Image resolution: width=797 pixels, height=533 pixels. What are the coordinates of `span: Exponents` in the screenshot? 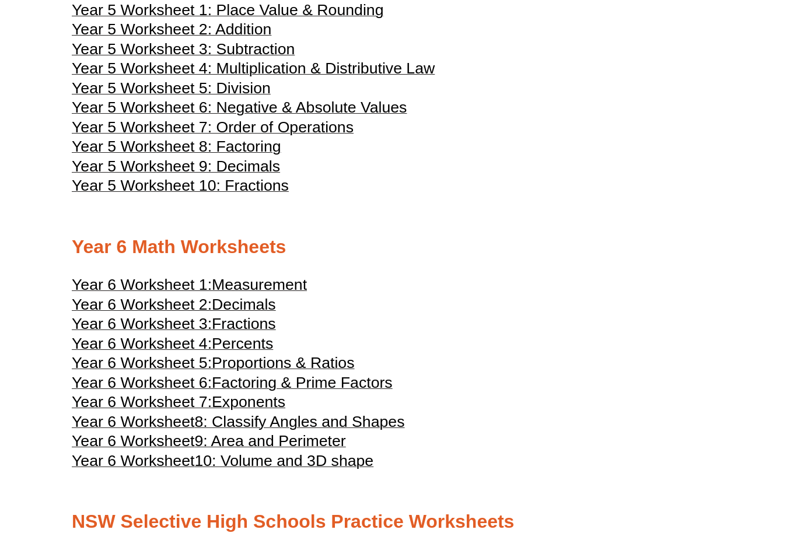 It's located at (249, 403).